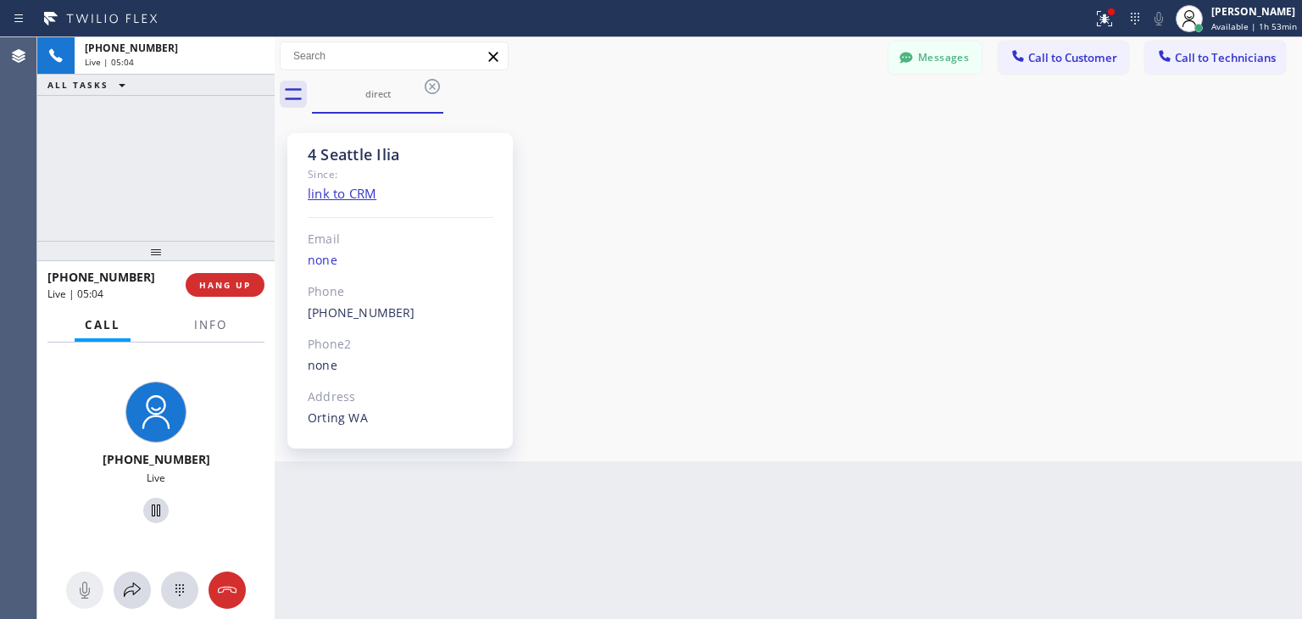 The width and height of the screenshot is (1302, 619). Describe the element at coordinates (156, 510) in the screenshot. I see `button: Hold Customer` at that location.